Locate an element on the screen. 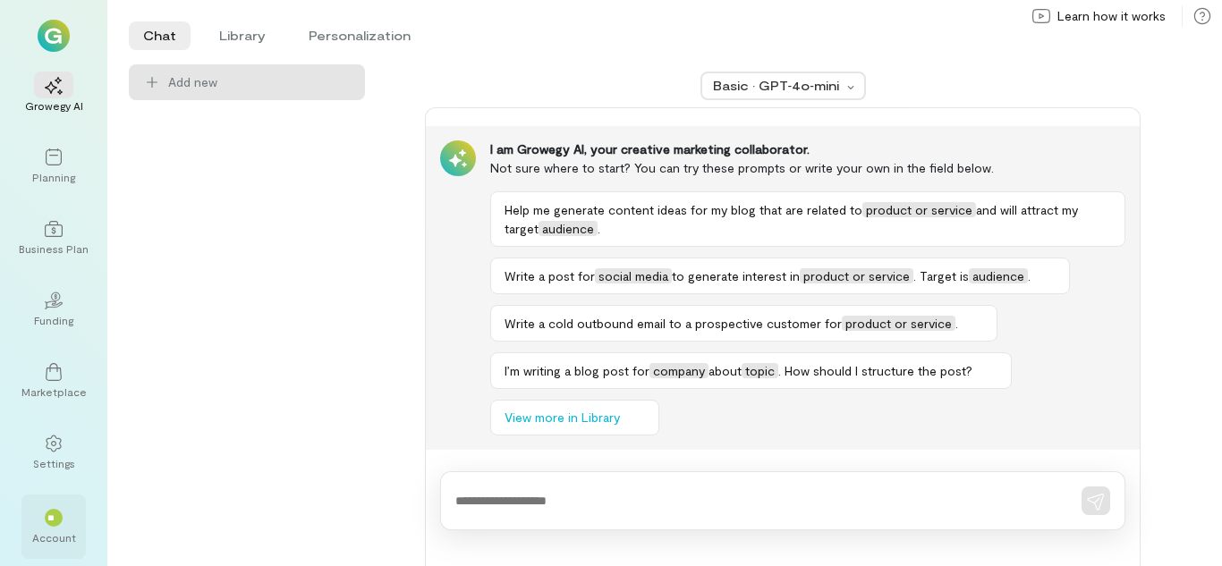 This screenshot has width=1222, height=566. span: topic is located at coordinates (760, 370).